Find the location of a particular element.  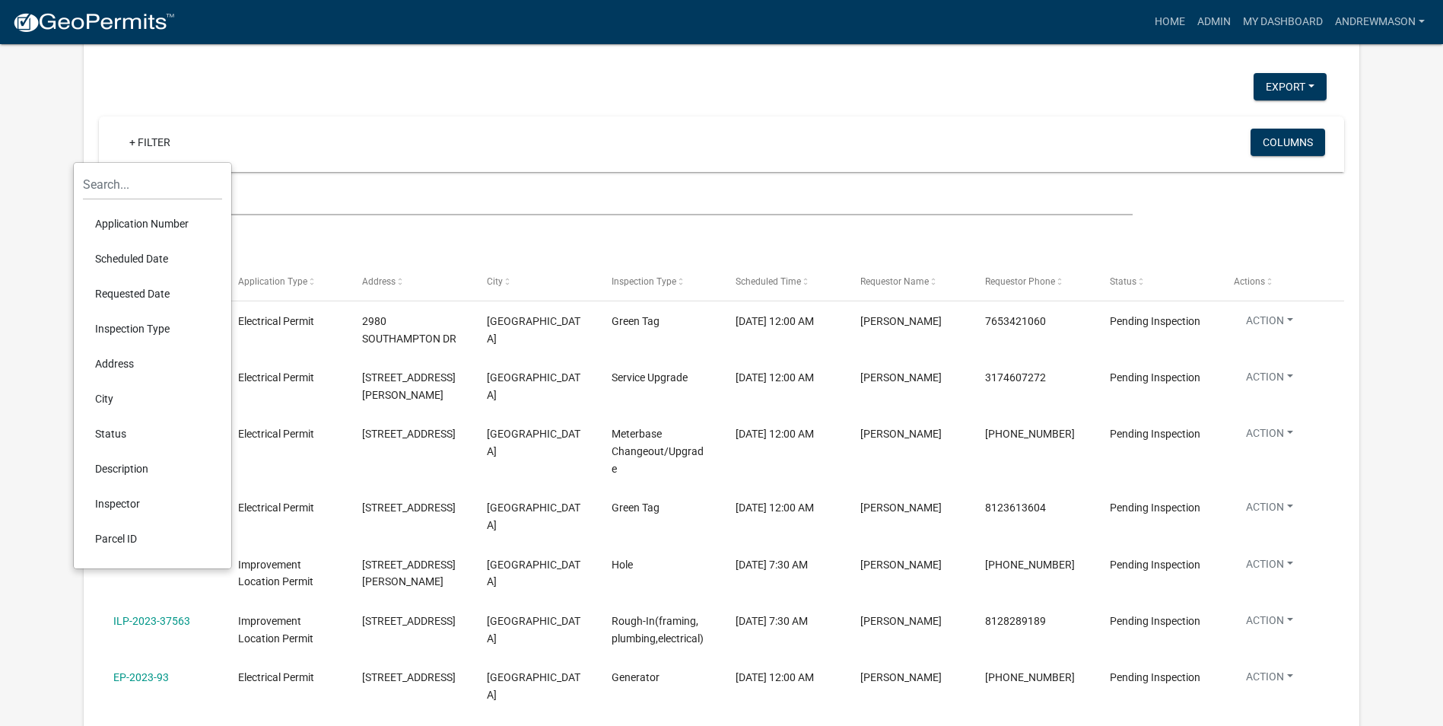

input: Search... is located at coordinates (152, 184).